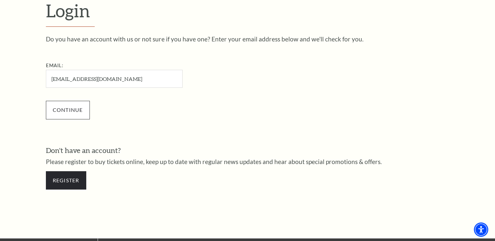  What do you see at coordinates (248, 150) in the screenshot?
I see `h3: Don't have an account?` at bounding box center [248, 150].